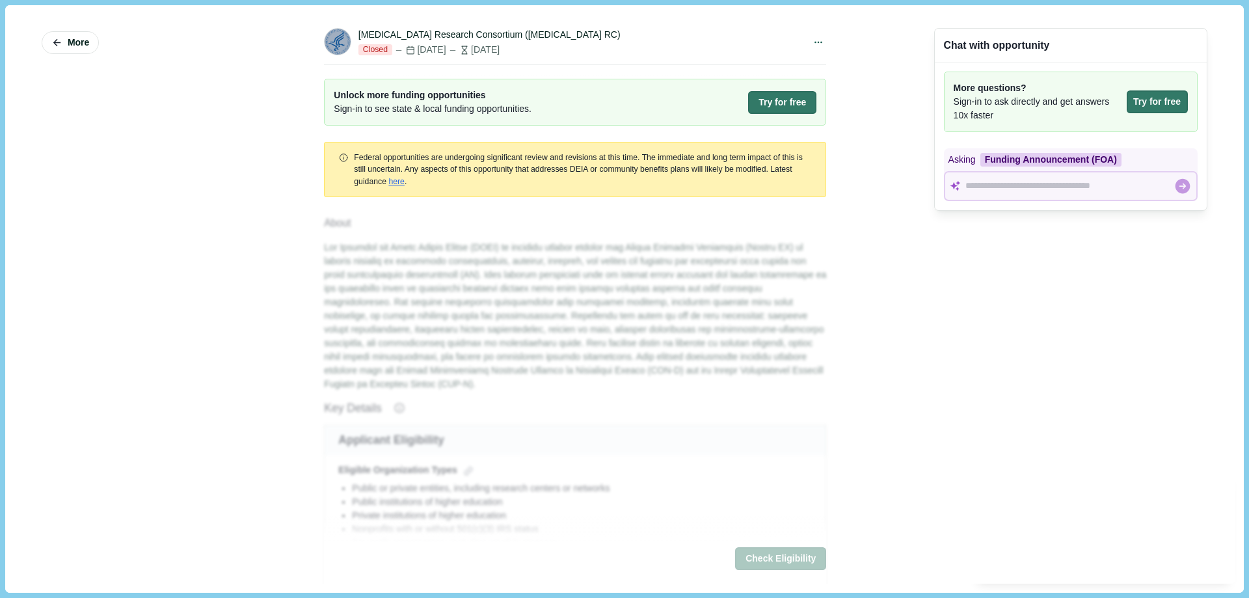 The height and width of the screenshot is (598, 1249). What do you see at coordinates (997, 45) in the screenshot?
I see `div: Chat with opportunity` at bounding box center [997, 45].